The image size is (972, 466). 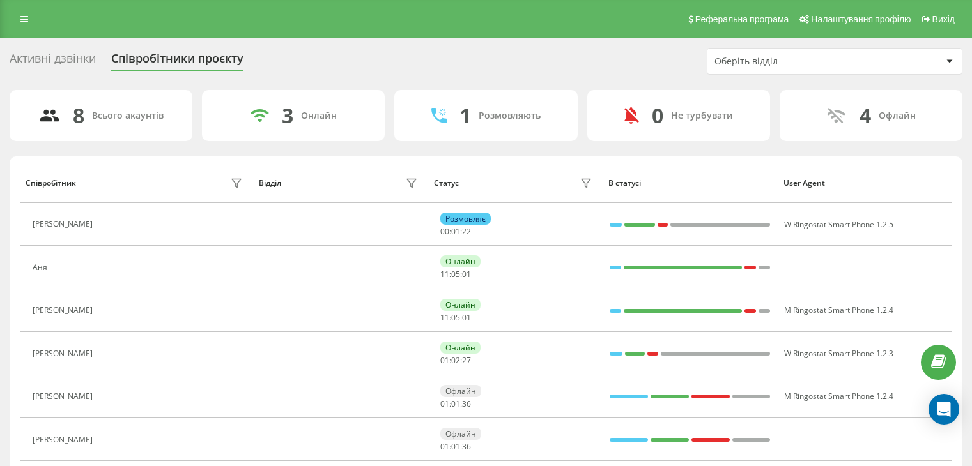 I want to click on div: Аня, so click(x=42, y=268).